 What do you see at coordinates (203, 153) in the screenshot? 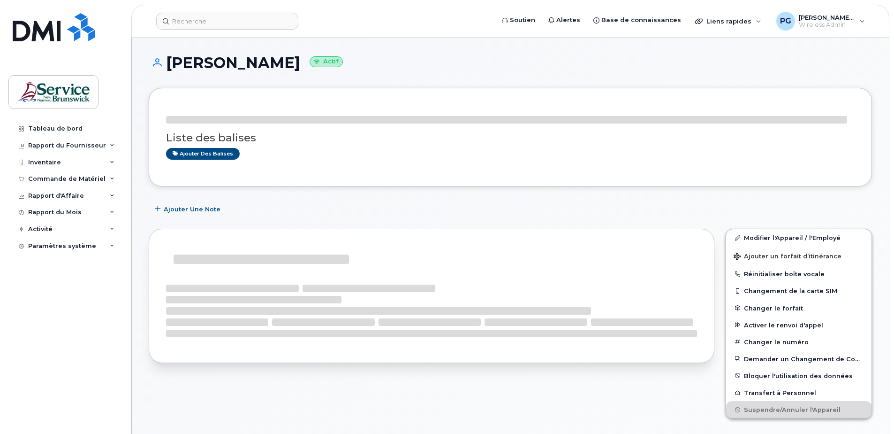
I see `a: Ajouter des balises` at bounding box center [203, 153].